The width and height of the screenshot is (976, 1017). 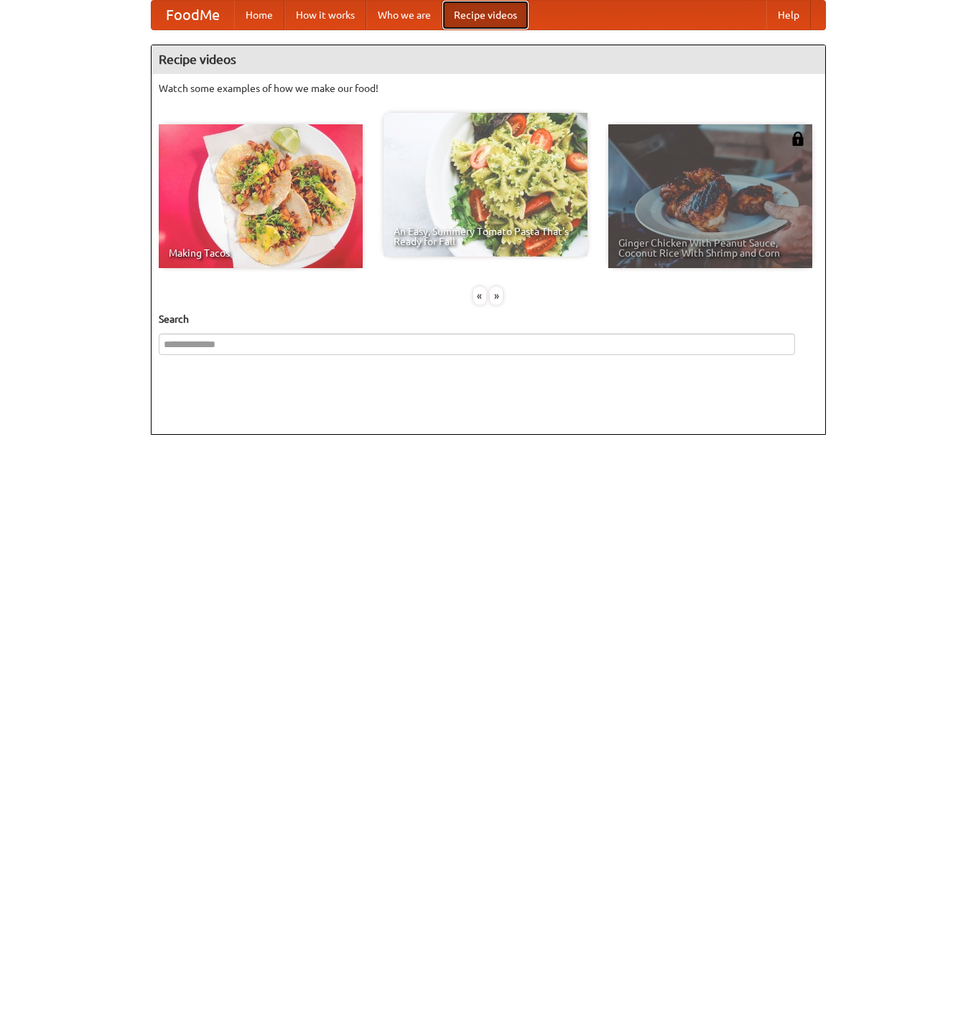 What do you see at coordinates (259, 15) in the screenshot?
I see `a: Home` at bounding box center [259, 15].